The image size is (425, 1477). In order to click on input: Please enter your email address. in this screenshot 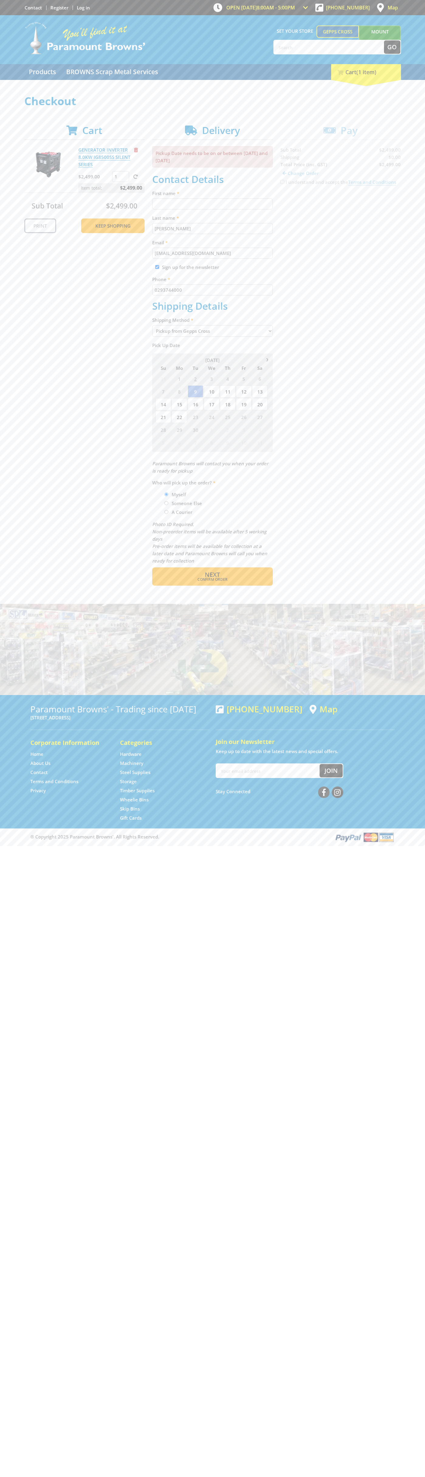, I will do `click(212, 253)`.